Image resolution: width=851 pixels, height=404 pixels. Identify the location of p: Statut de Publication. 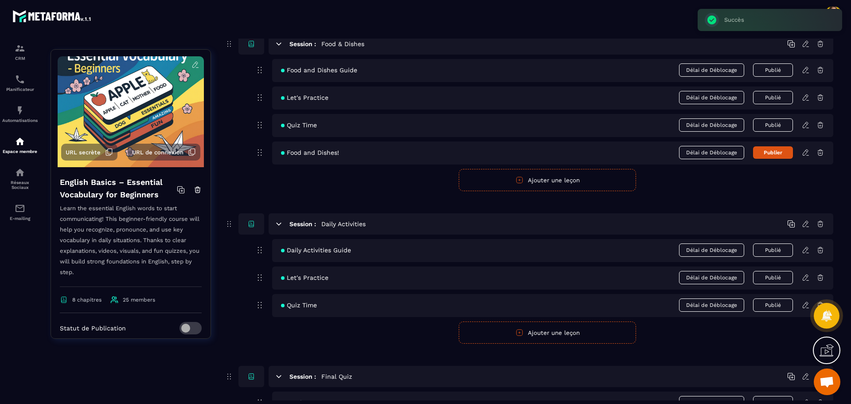
(93, 328).